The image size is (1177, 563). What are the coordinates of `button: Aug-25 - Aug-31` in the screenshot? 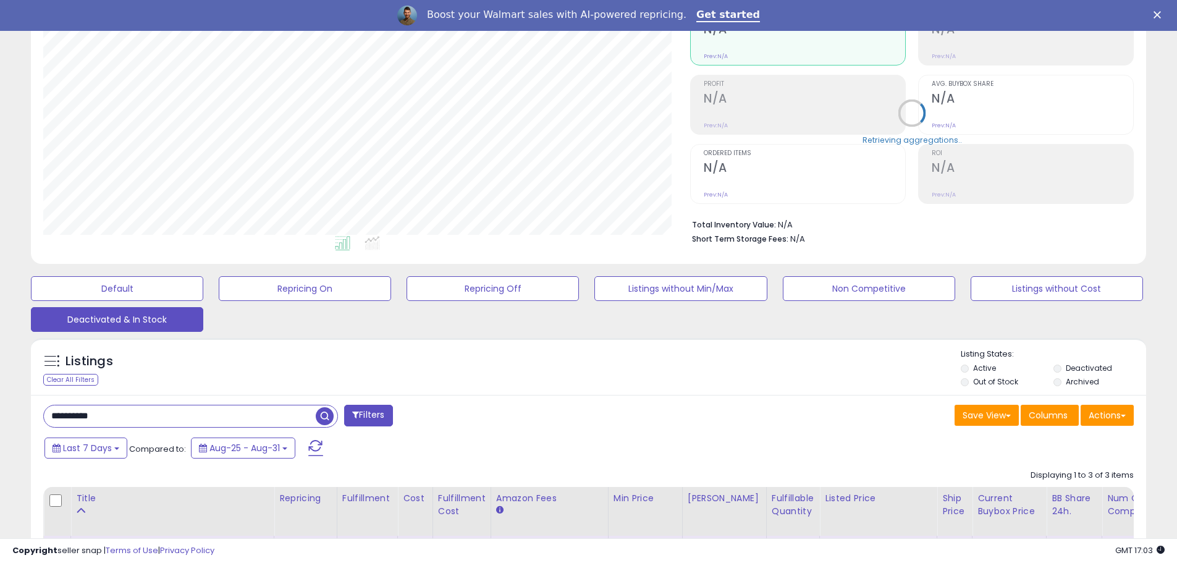 It's located at (243, 448).